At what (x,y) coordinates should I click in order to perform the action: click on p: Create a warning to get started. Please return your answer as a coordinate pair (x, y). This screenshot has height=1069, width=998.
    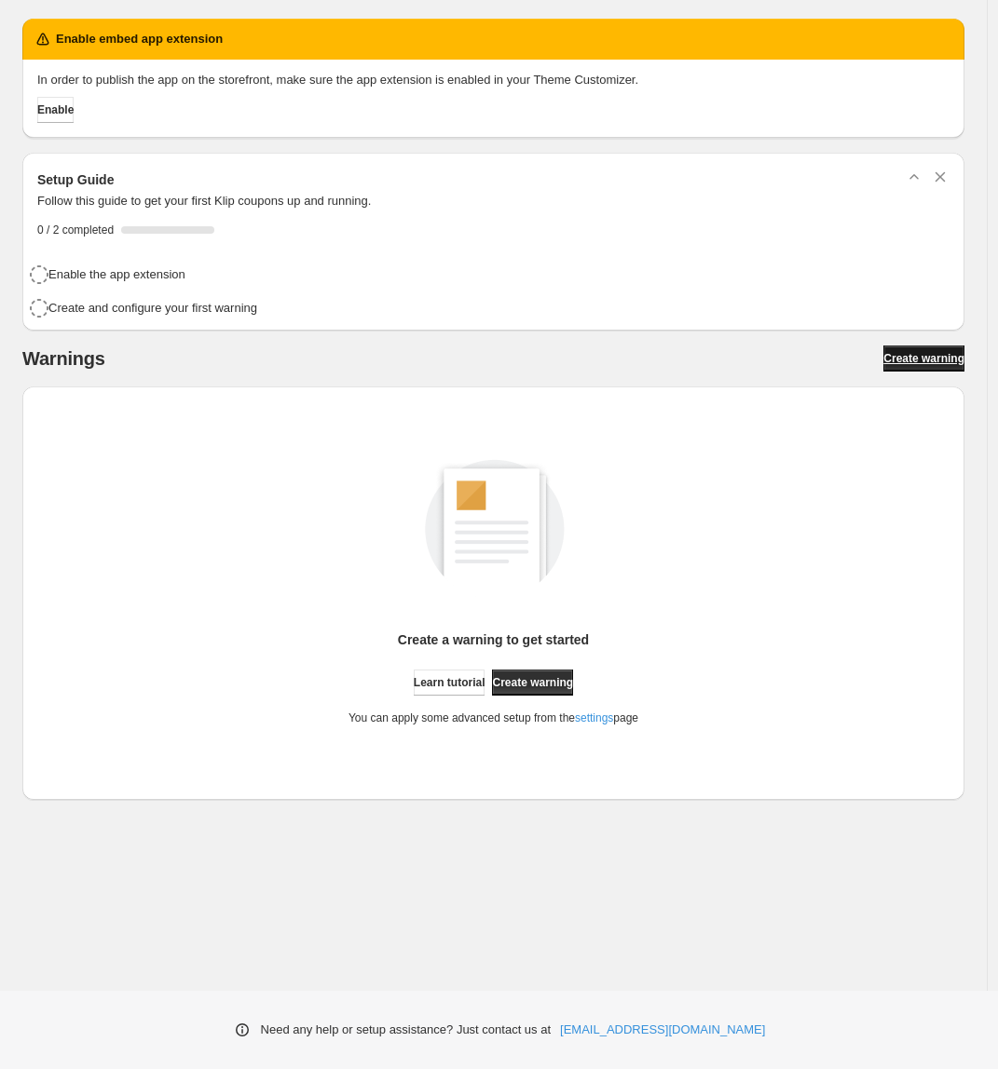
    Looking at the image, I should click on (493, 640).